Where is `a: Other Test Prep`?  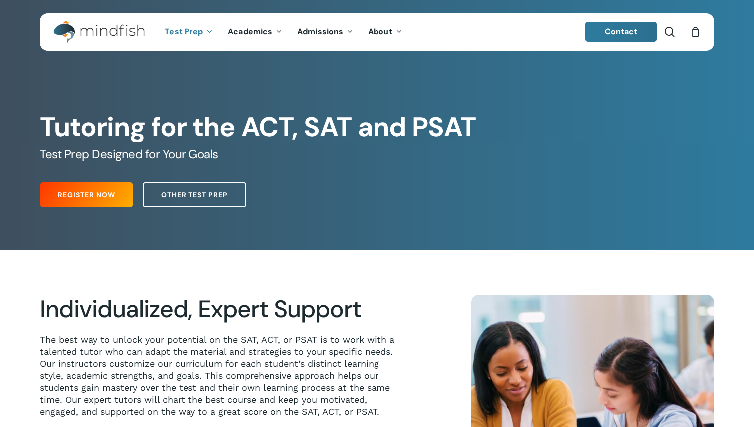
a: Other Test Prep is located at coordinates (194, 195).